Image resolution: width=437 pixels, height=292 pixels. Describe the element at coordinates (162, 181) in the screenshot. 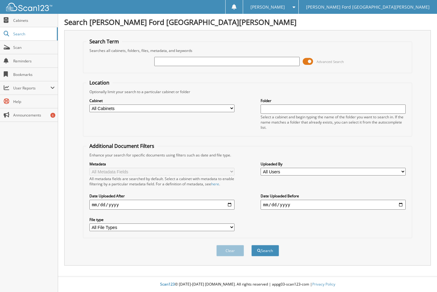

I see `div: All metadata fields are searched by default. Select a cabinet with metadata to enable filtering b...` at that location.